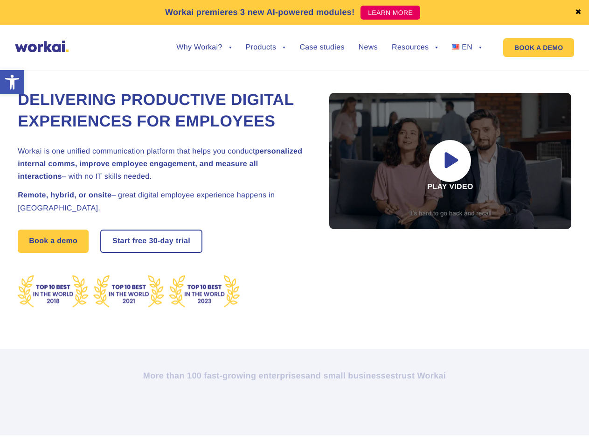 The width and height of the screenshot is (589, 448). I want to click on strong: Remote, hybrid, or onsite, so click(64, 195).